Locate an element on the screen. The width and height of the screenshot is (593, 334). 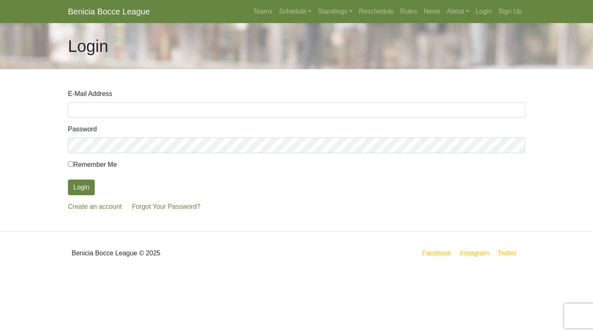
a: News is located at coordinates (432, 12).